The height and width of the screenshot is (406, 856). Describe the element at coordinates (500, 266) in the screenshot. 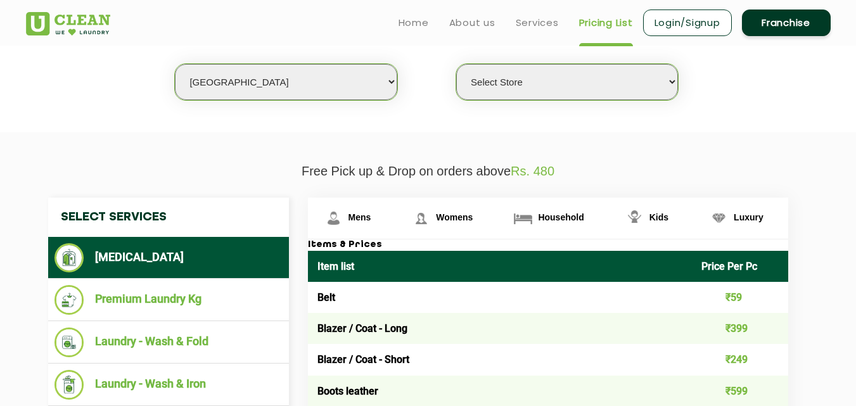

I see `th: Item list` at that location.